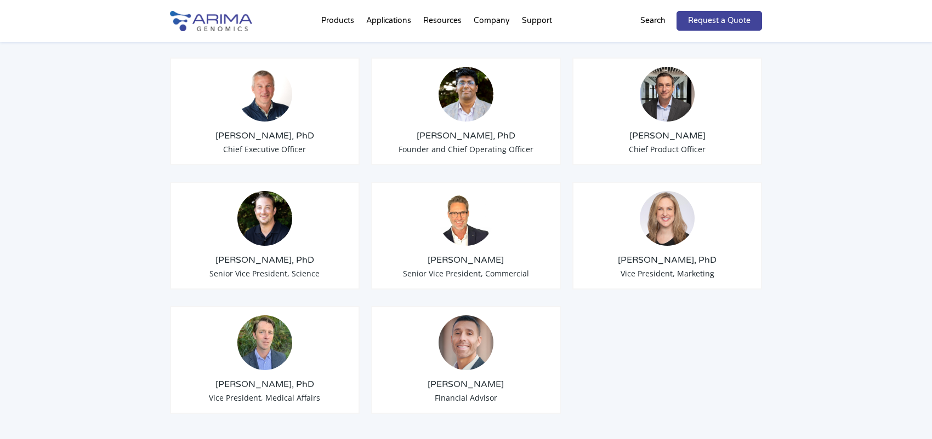 This screenshot has height=439, width=932. What do you see at coordinates (265, 343) in the screenshot?
I see `img: 1632501909860.jpeg` at bounding box center [265, 343].